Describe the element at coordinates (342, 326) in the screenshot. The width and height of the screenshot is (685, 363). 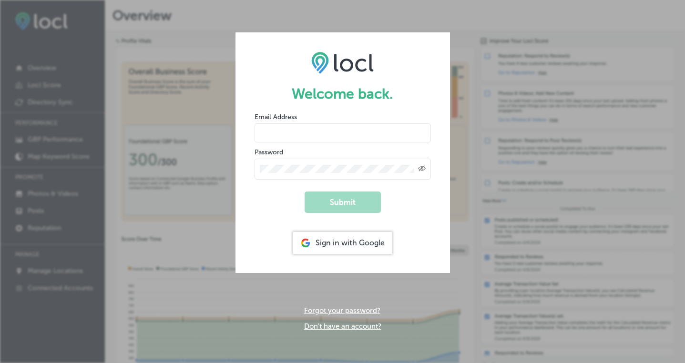
I see `a: Don't have an account?` at that location.